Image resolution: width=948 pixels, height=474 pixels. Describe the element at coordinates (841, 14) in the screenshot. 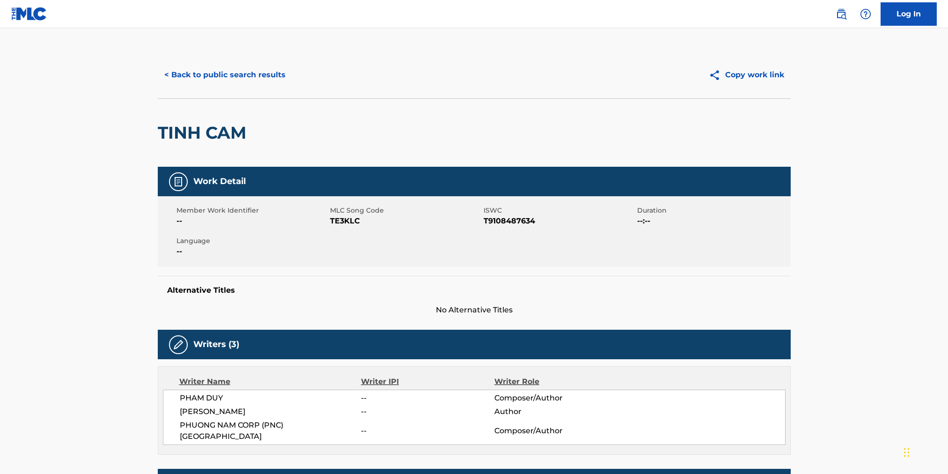

I see `a: Public Search` at that location.